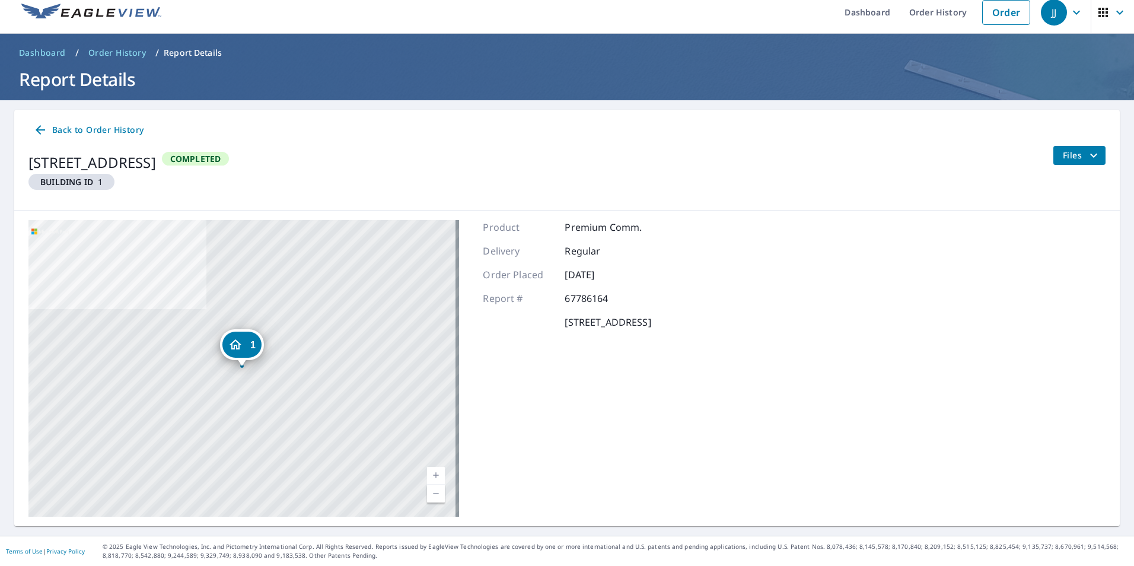 Image resolution: width=1134 pixels, height=566 pixels. I want to click on span: Back to Order History, so click(88, 130).